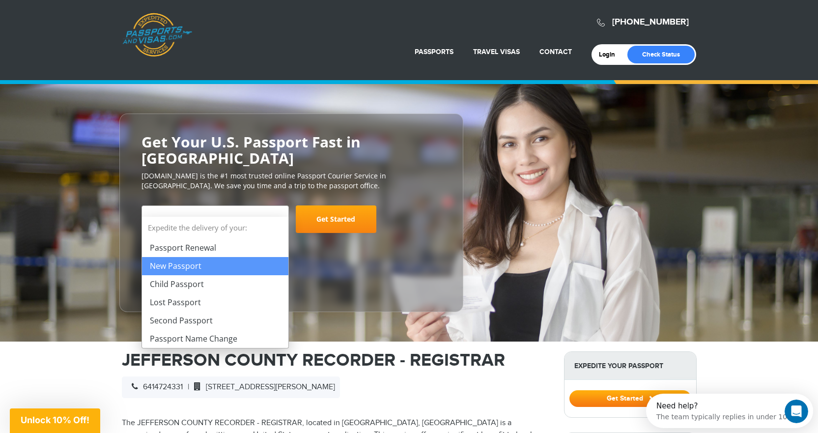 This screenshot has width=818, height=433. Describe the element at coordinates (215, 302) in the screenshot. I see `li: Lost Passport` at that location.